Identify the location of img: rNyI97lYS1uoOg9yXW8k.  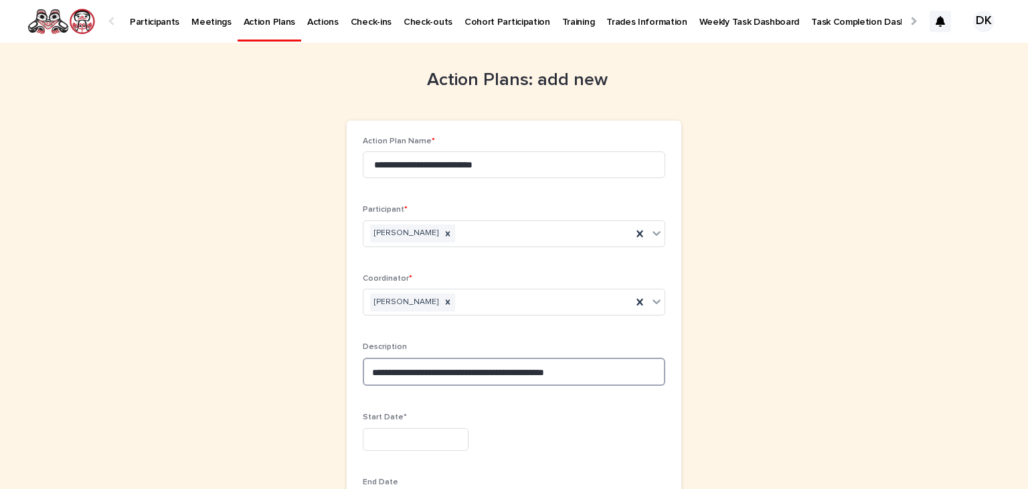
(61, 21).